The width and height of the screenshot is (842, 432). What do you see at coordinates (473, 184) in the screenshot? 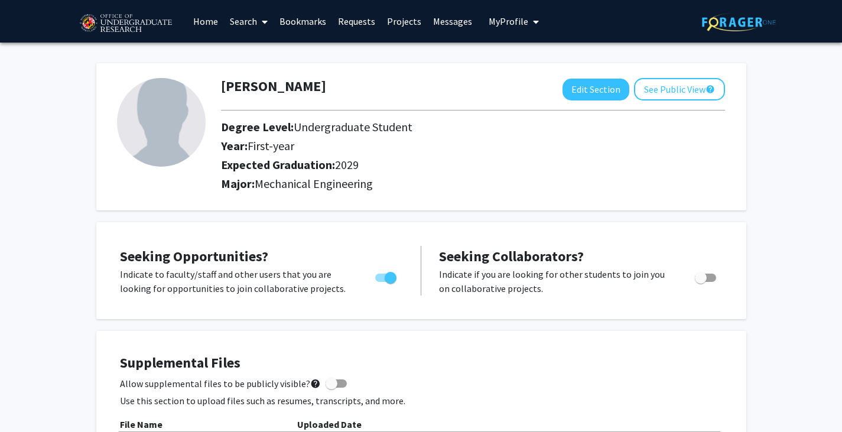
I see `h2: Major:` at bounding box center [473, 184].